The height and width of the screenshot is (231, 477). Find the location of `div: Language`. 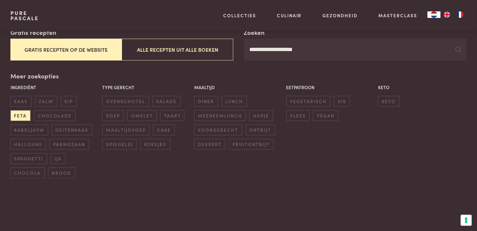

div: Language is located at coordinates (434, 15).